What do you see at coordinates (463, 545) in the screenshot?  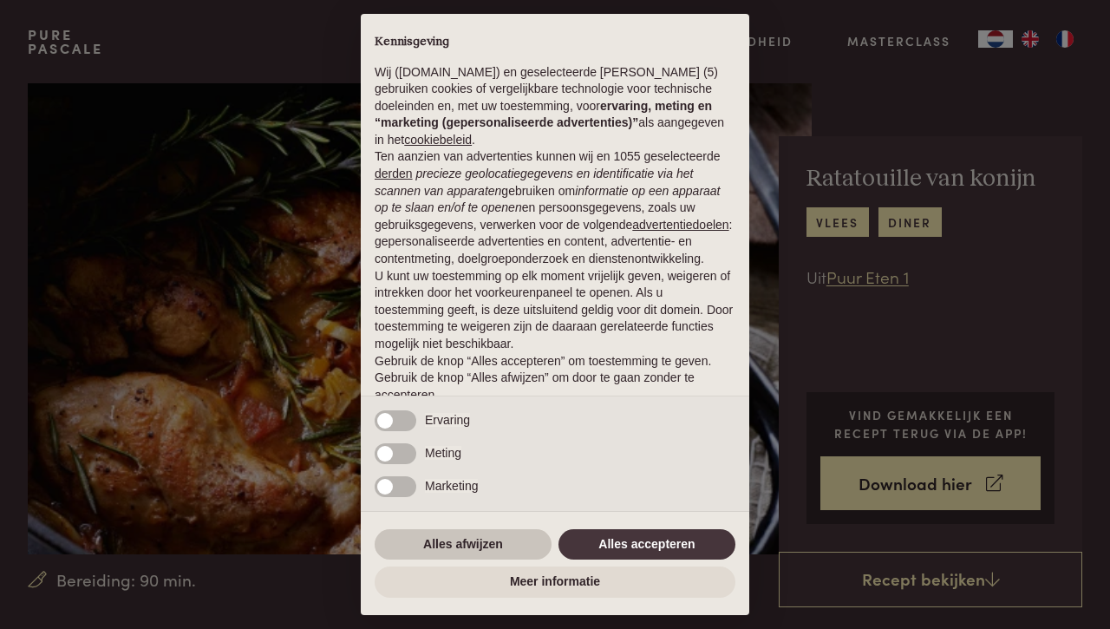 I see `button: Alles afwijzen` at bounding box center [463, 545].